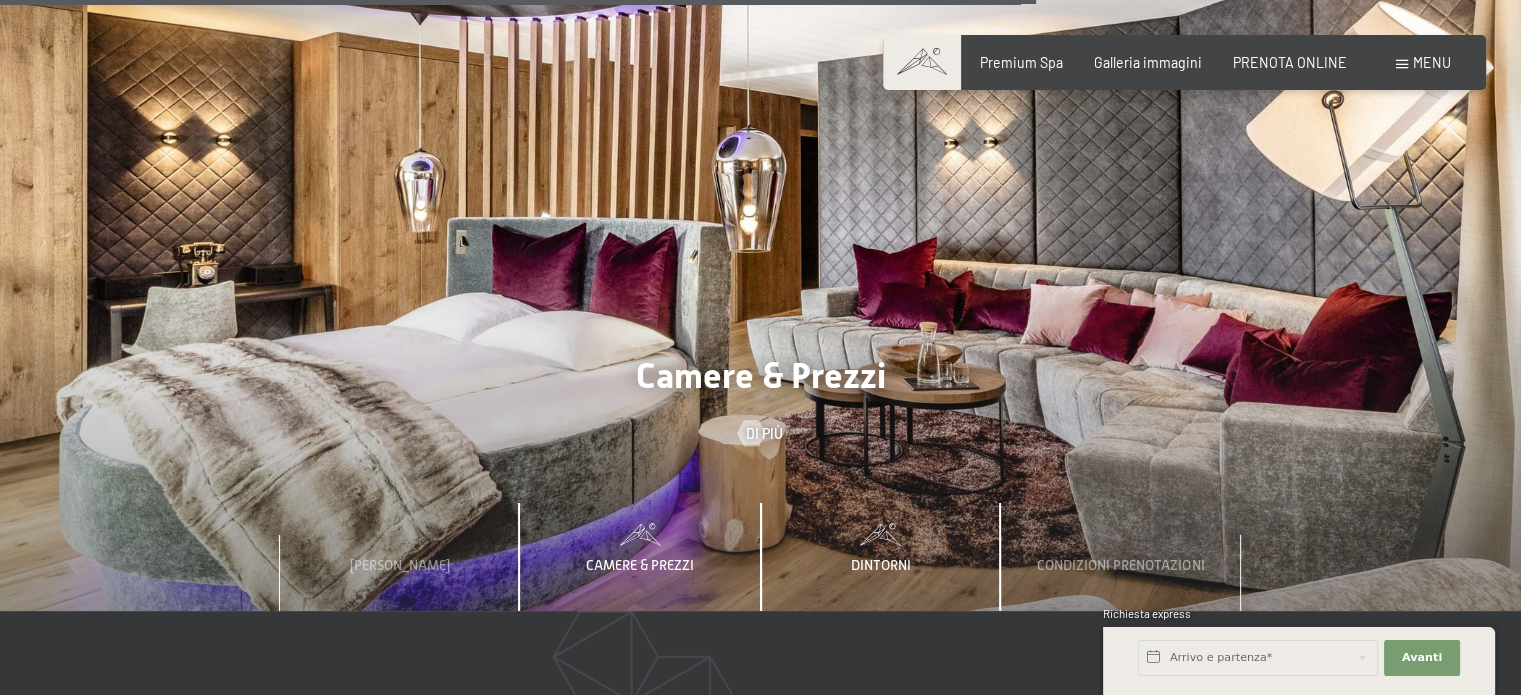  What do you see at coordinates (881, 565) in the screenshot?
I see `span: Dintorni` at bounding box center [881, 565].